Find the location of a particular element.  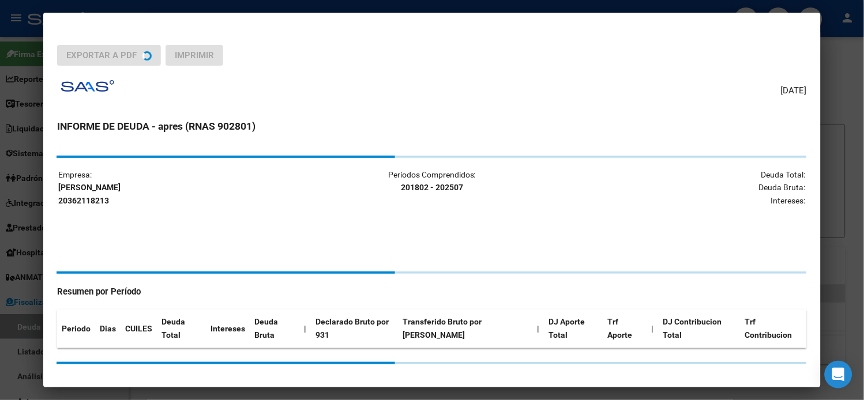

button: Imprimir is located at coordinates (194, 55).